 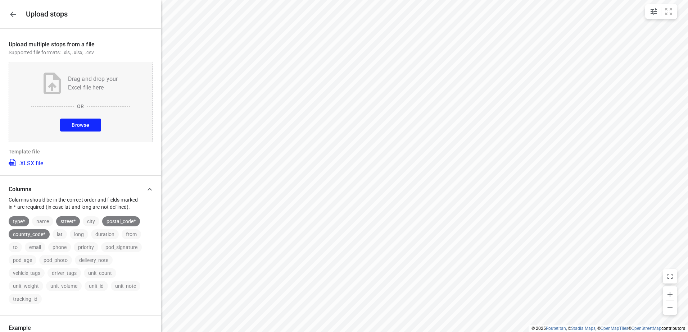 What do you see at coordinates (646, 329) in the screenshot?
I see `a: OpenStreetMap` at bounding box center [646, 329].